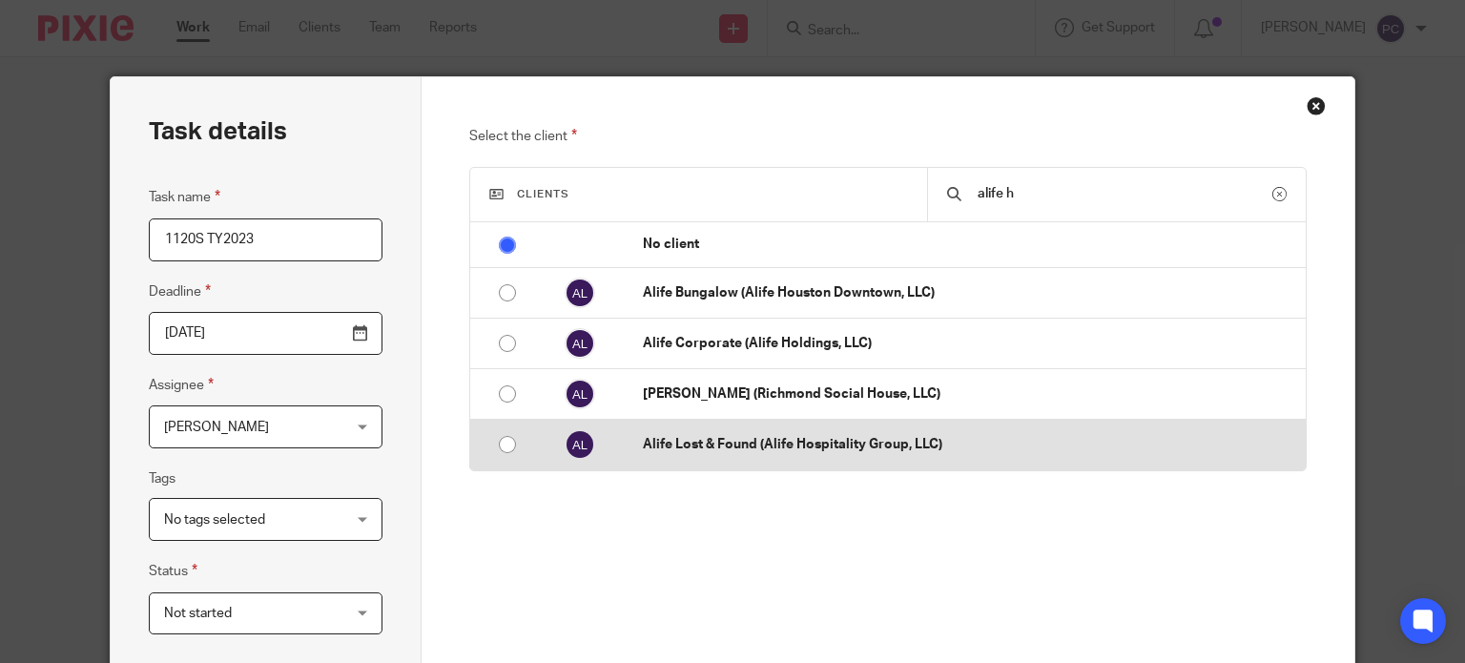  I want to click on label: Tags, so click(162, 479).